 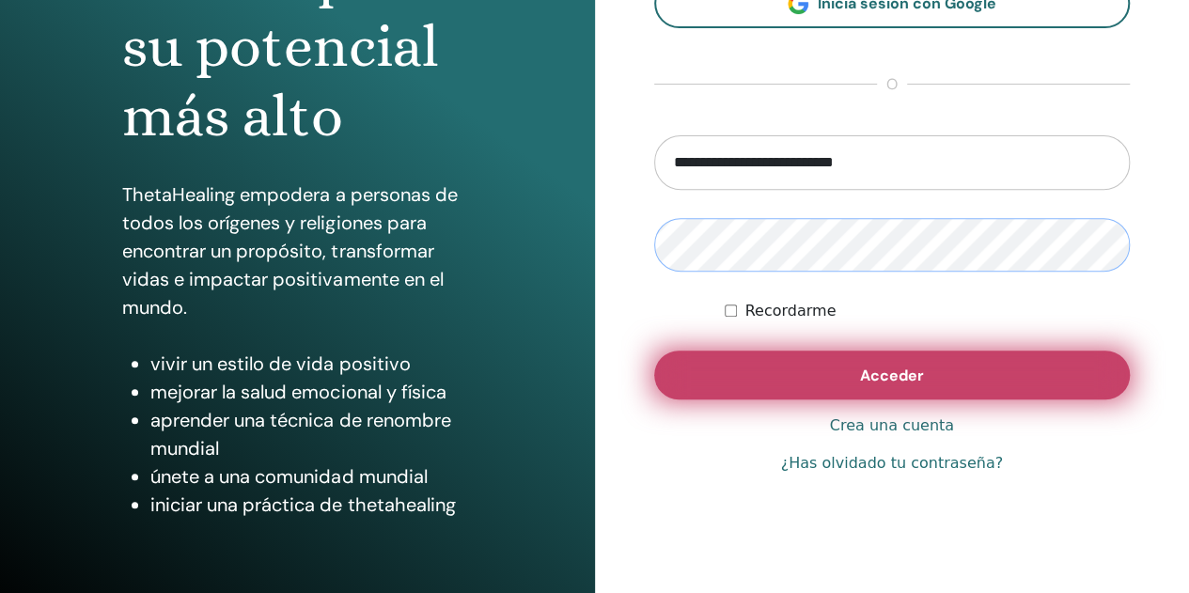 I want to click on a: Crea una cuenta, so click(x=892, y=426).